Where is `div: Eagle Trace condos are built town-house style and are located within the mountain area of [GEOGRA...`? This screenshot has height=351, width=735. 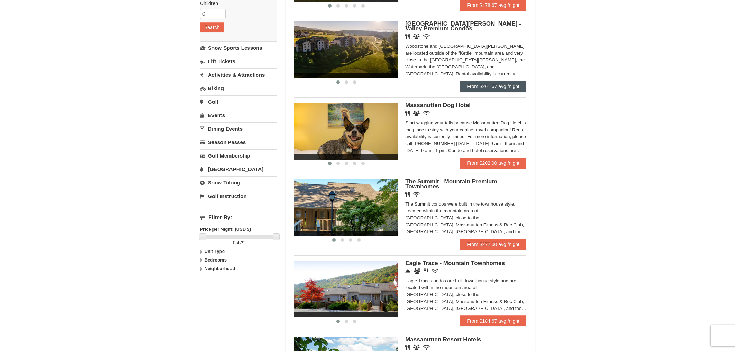
div: Eagle Trace condos are built town-house style and are located within the mountain area of [GEOGRA... is located at coordinates (466, 295).